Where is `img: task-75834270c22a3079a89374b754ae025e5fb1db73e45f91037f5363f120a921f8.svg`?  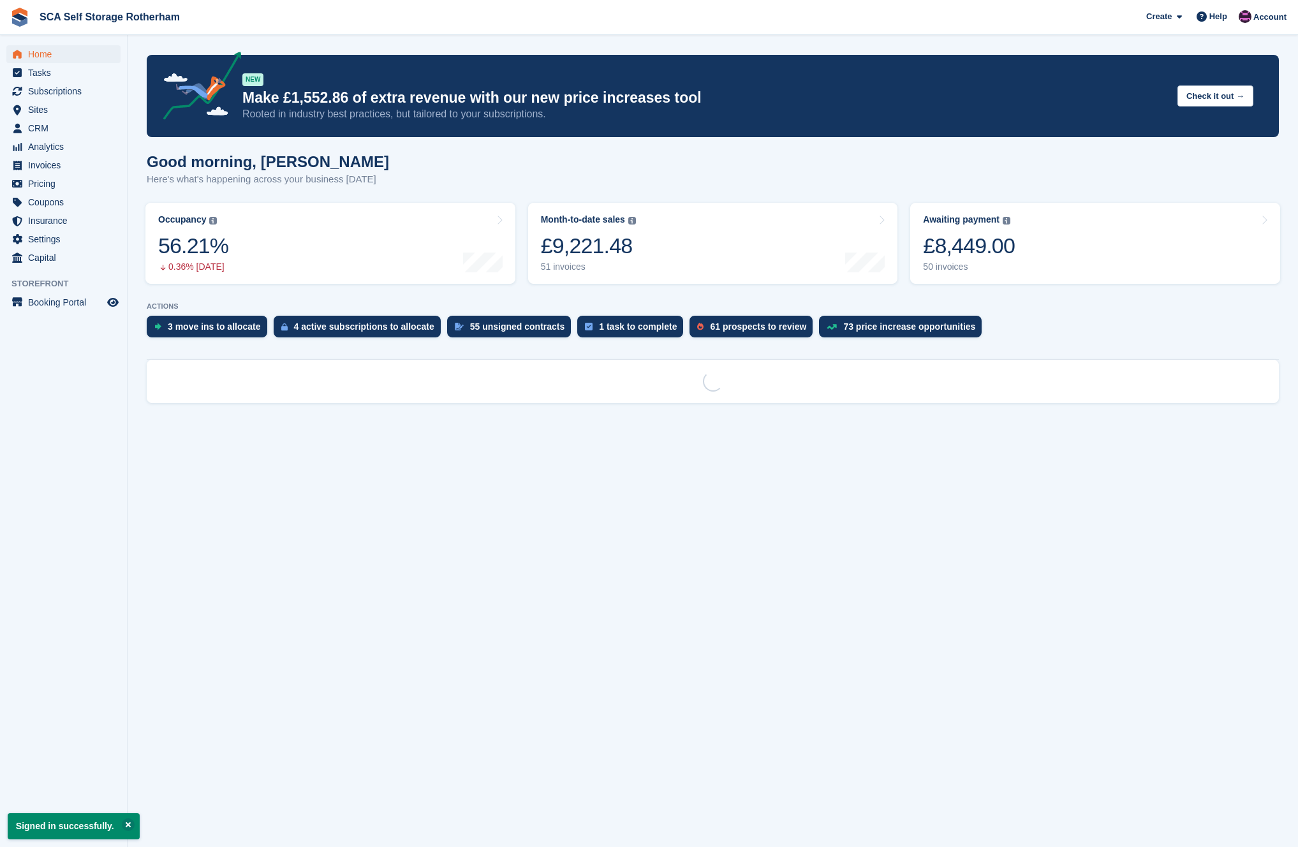 img: task-75834270c22a3079a89374b754ae025e5fb1db73e45f91037f5363f120a921f8.svg is located at coordinates (589, 327).